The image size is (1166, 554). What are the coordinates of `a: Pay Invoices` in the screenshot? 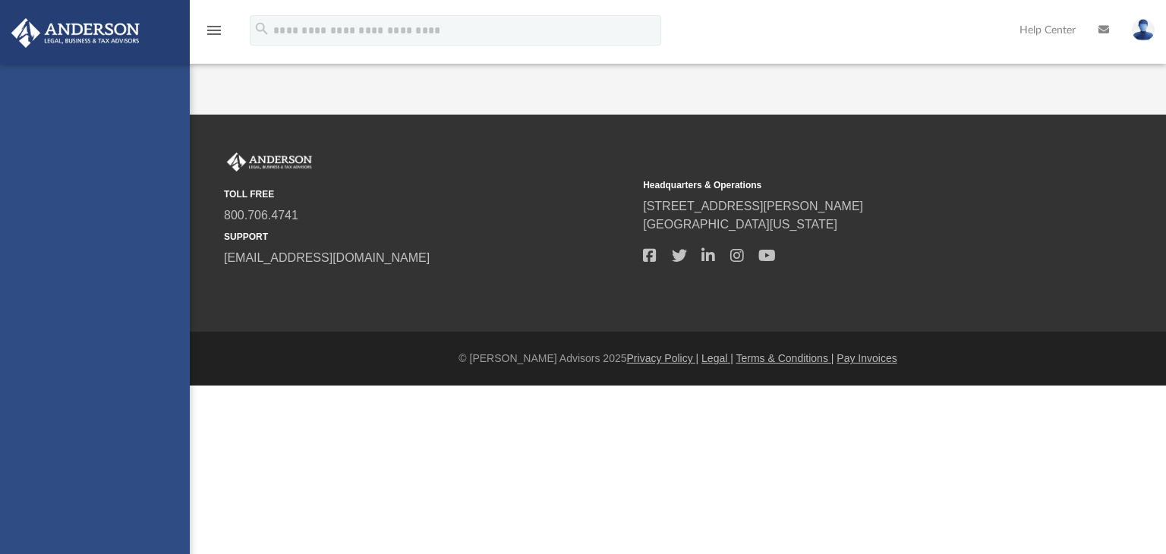 It's located at (866, 358).